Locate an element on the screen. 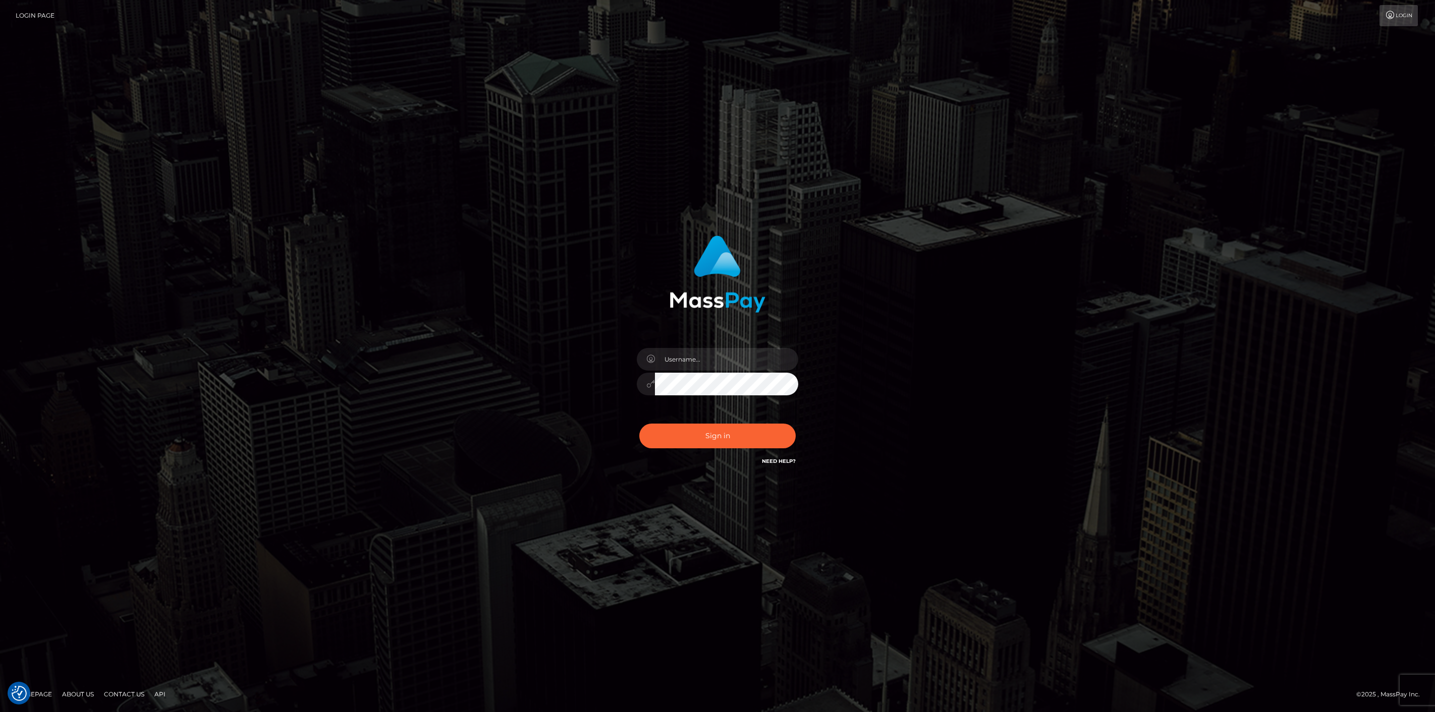 Image resolution: width=1435 pixels, height=712 pixels. a: Need Help? is located at coordinates (779, 461).